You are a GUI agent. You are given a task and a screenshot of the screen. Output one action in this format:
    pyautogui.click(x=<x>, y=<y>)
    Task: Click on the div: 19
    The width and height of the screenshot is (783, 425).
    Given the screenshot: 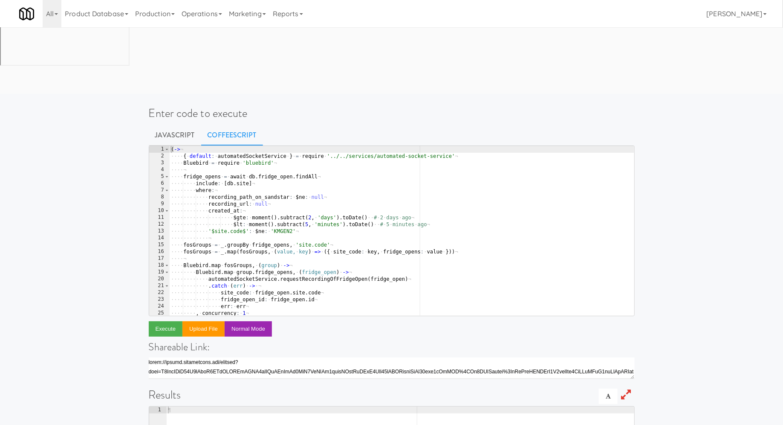 What is the action you would take?
    pyautogui.click(x=159, y=272)
    